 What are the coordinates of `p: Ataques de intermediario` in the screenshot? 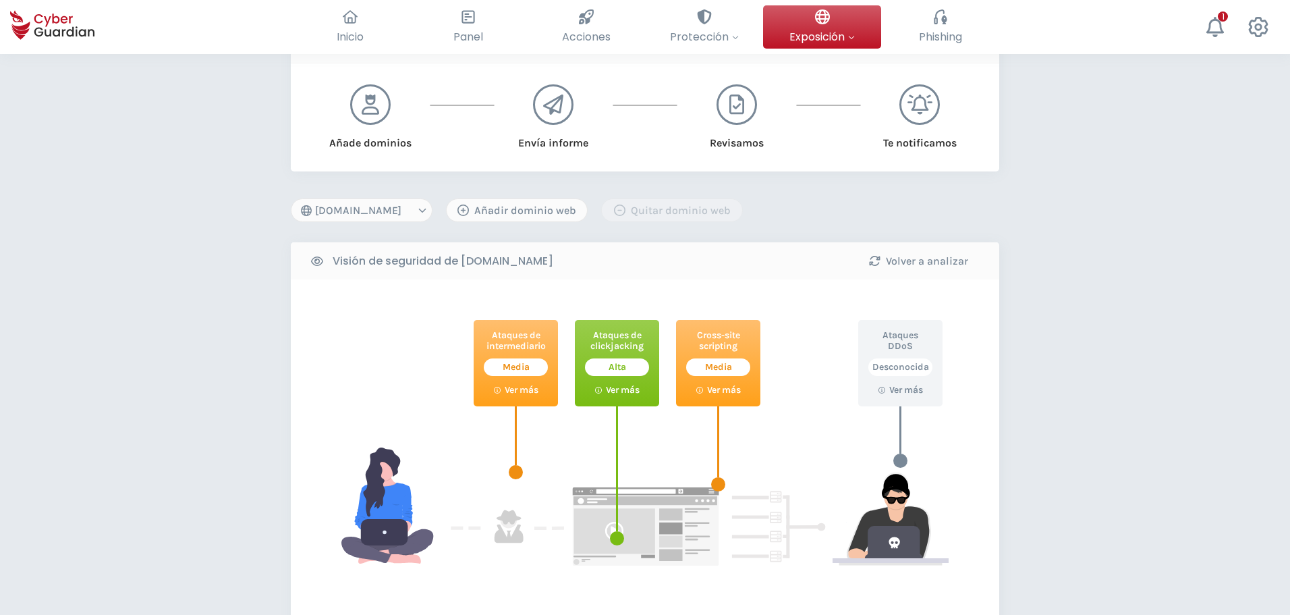 It's located at (516, 341).